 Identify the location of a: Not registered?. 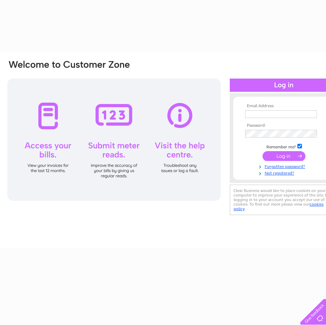
(285, 172).